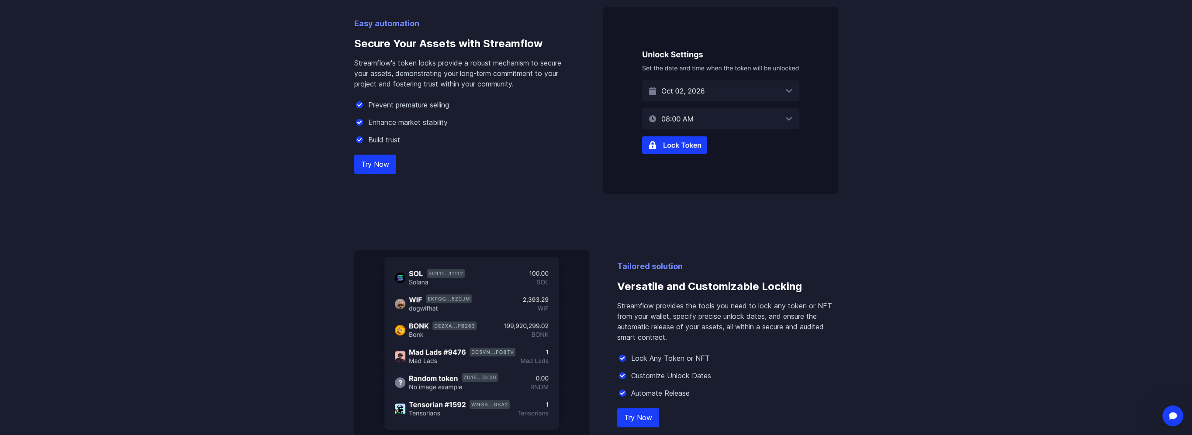  I want to click on p: Streamflow's token locks provide a robust mechanism to secure your assets, demonstrating your lon..., so click(465, 73).